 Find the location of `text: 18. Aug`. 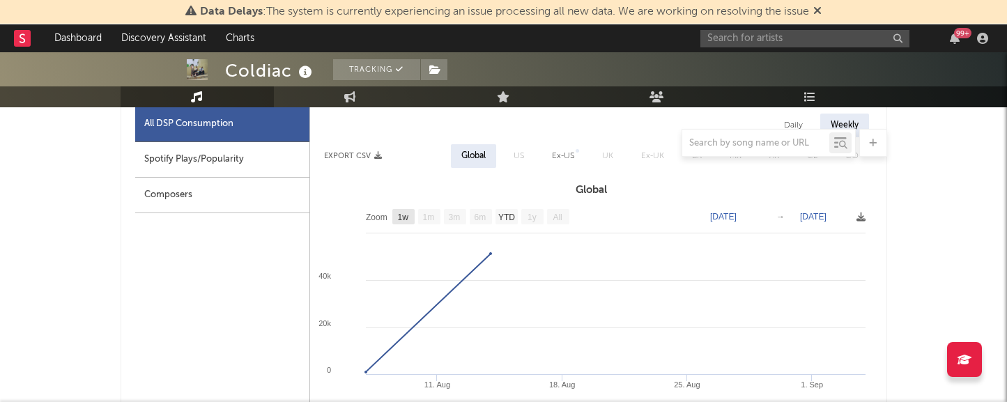

text: 18. Aug is located at coordinates (561, 385).